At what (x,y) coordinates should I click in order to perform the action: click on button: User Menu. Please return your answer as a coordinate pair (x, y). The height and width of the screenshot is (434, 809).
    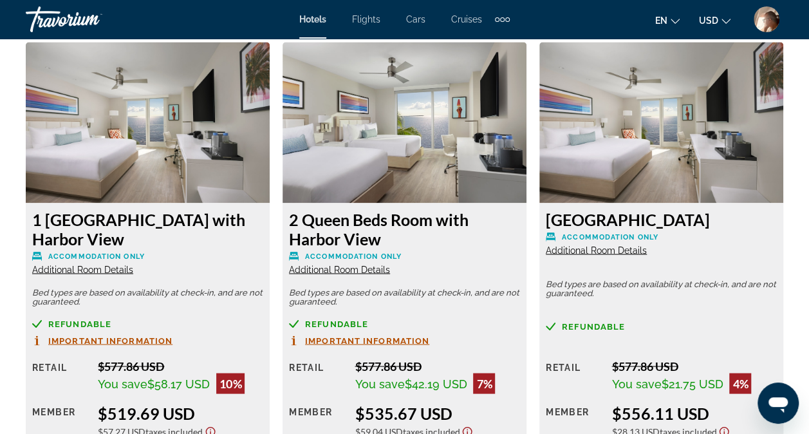
    Looking at the image, I should click on (767, 19).